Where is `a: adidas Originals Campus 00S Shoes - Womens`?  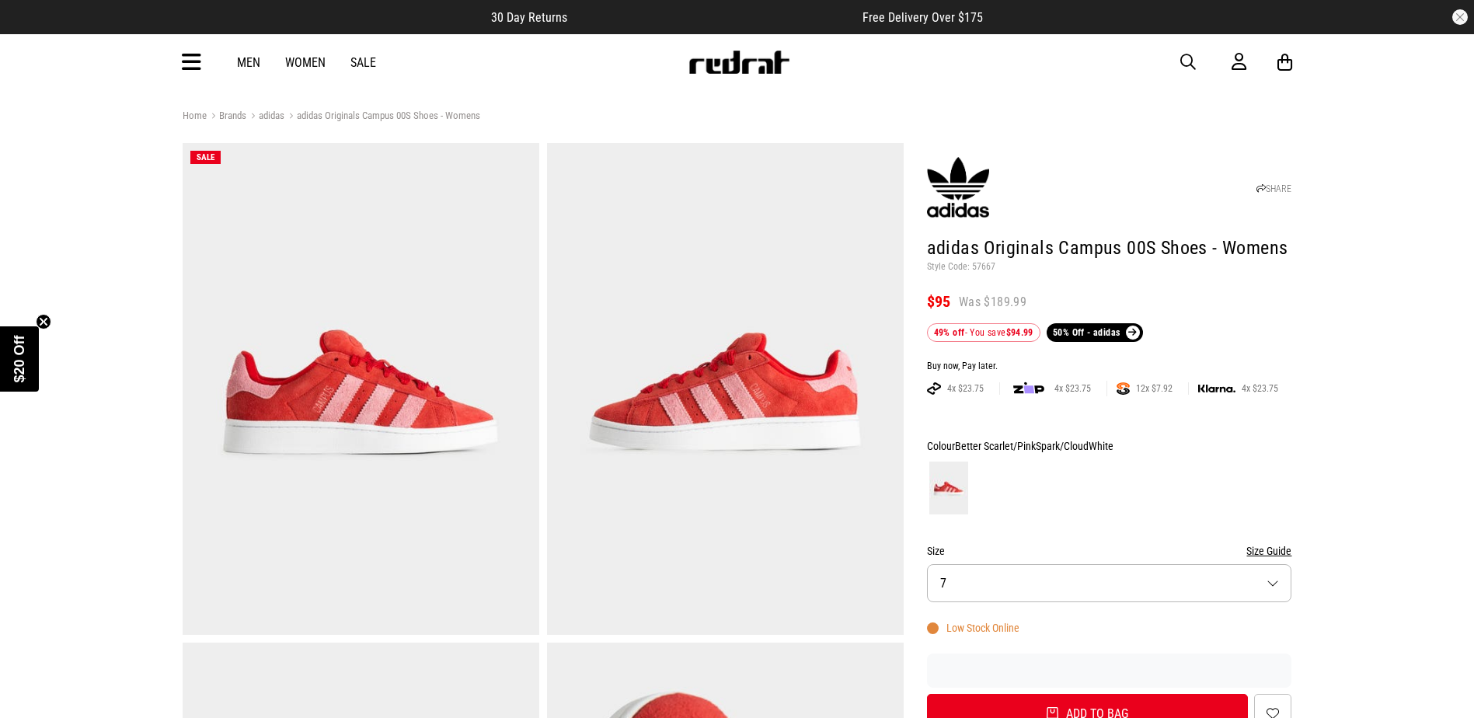
a: adidas Originals Campus 00S Shoes - Womens is located at coordinates (382, 117).